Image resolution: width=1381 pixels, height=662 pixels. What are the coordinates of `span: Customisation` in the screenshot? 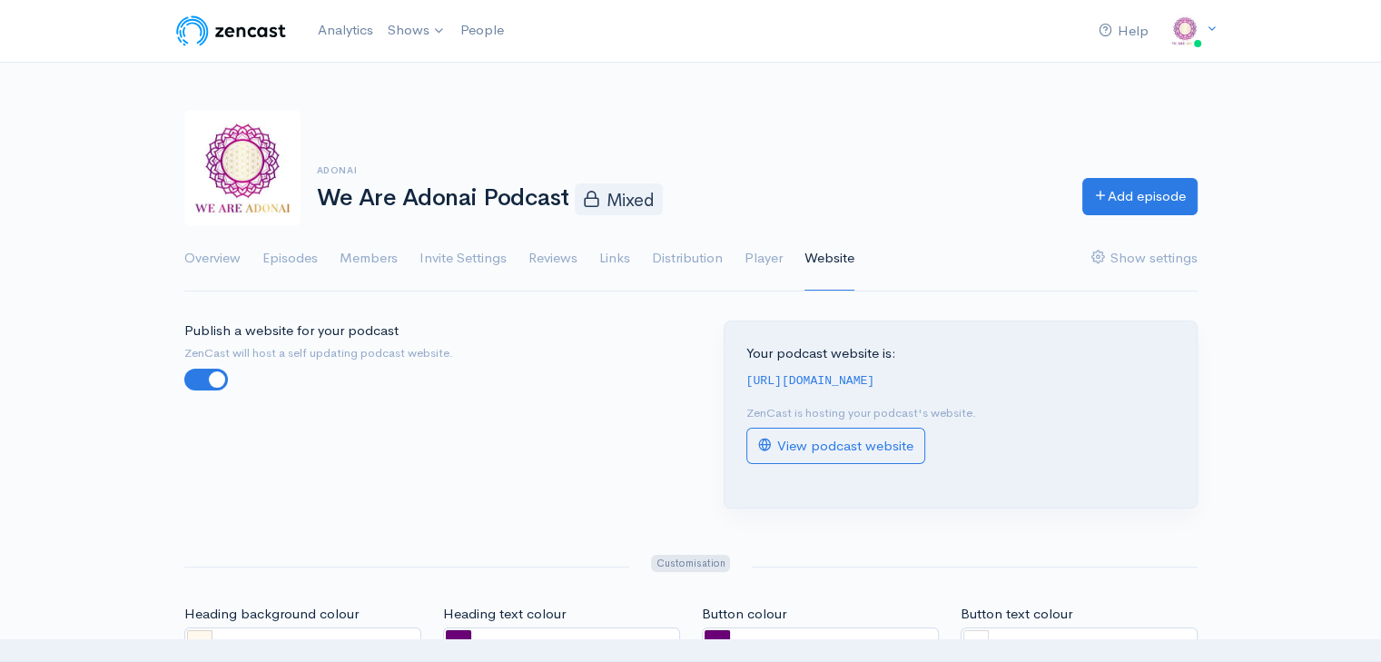 It's located at (690, 563).